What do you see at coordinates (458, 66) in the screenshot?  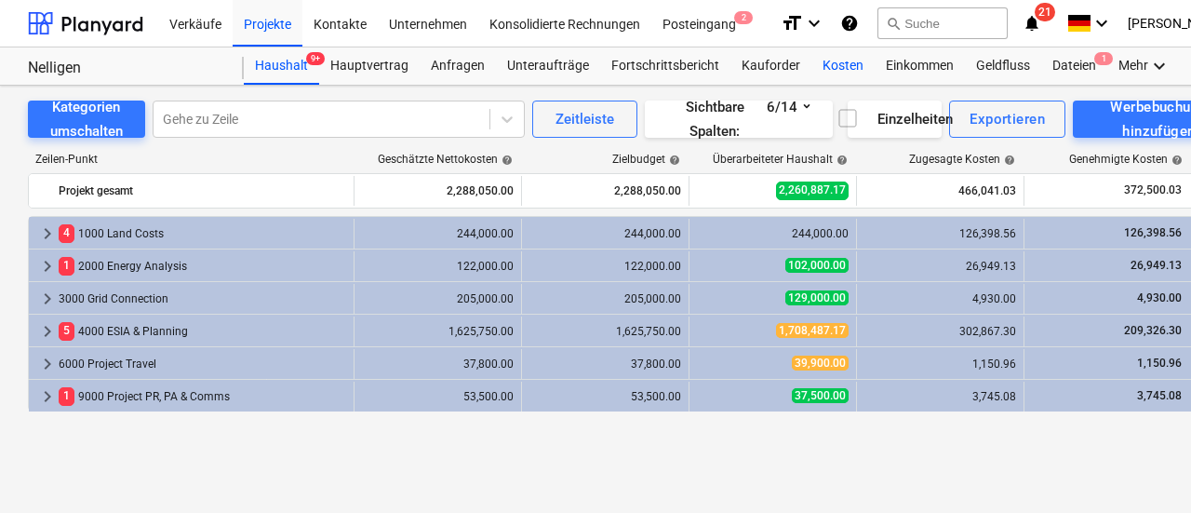 I see `a: Anfragen` at bounding box center [458, 66].